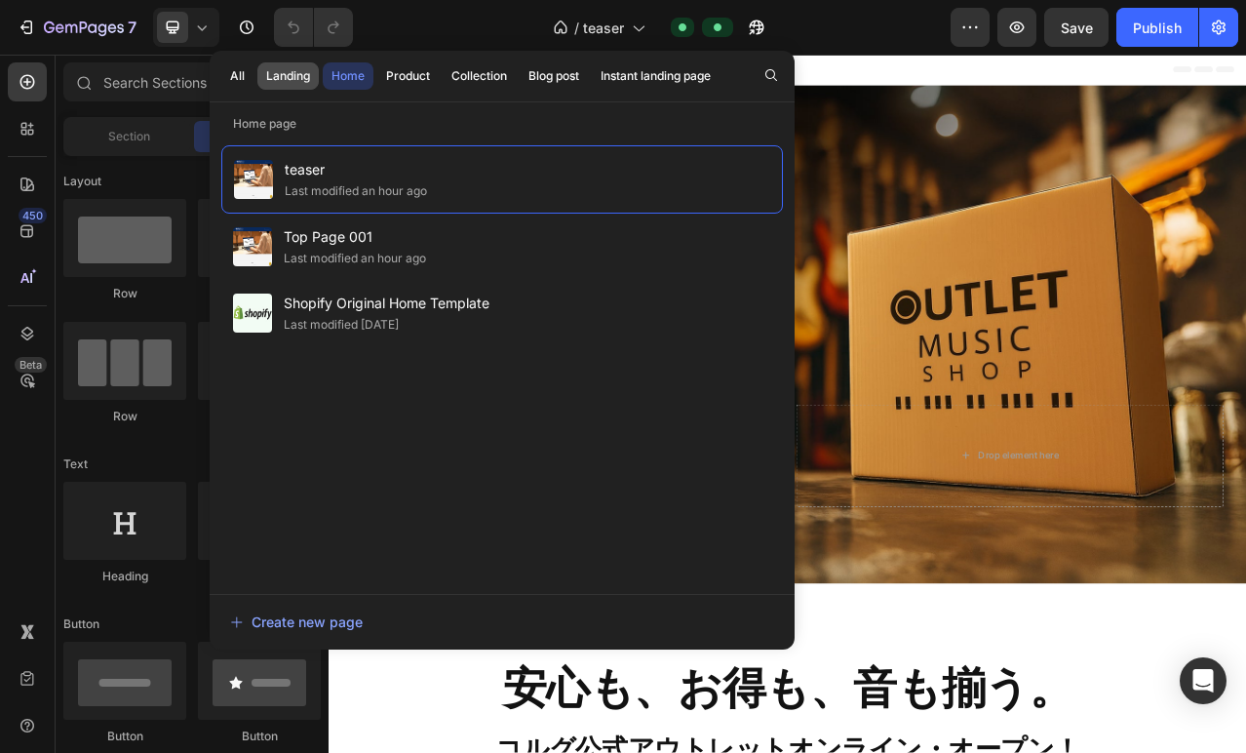 This screenshot has width=1246, height=753. I want to click on div: 18, so click(252, 499).